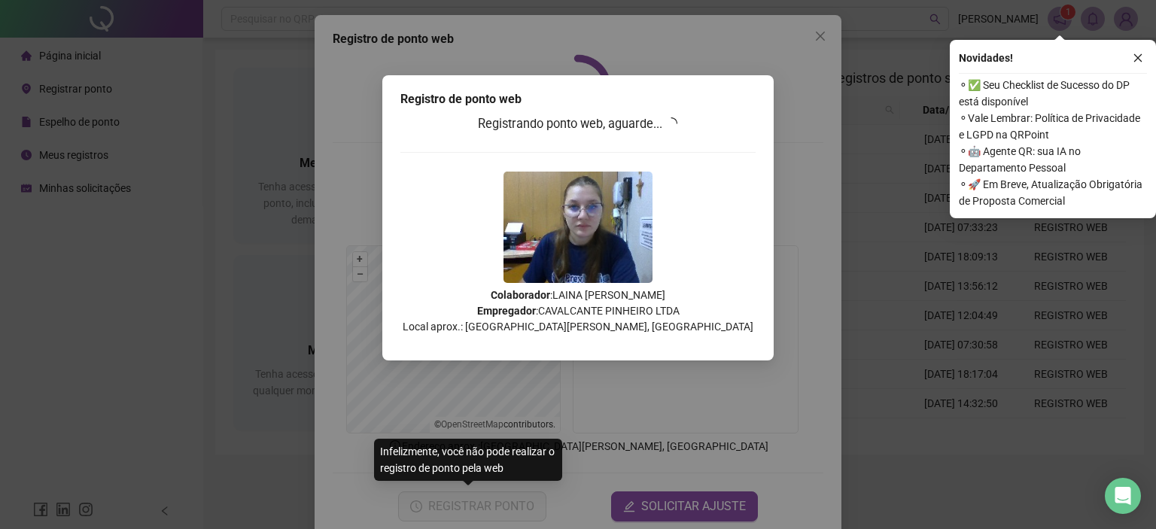 This screenshot has height=529, width=1156. What do you see at coordinates (578, 99) in the screenshot?
I see `div: Registro de ponto web` at bounding box center [578, 99].